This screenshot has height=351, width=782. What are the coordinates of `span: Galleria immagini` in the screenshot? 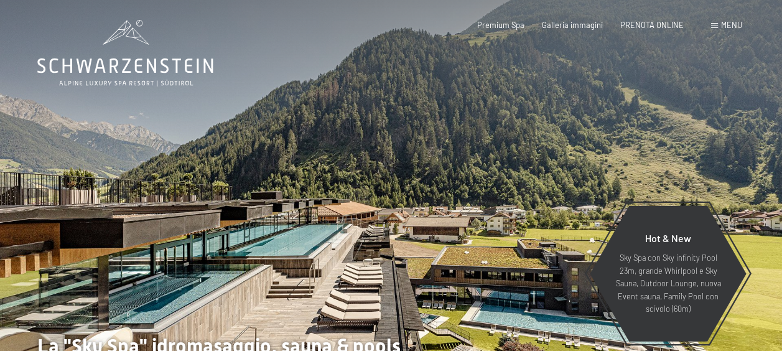 It's located at (573, 25).